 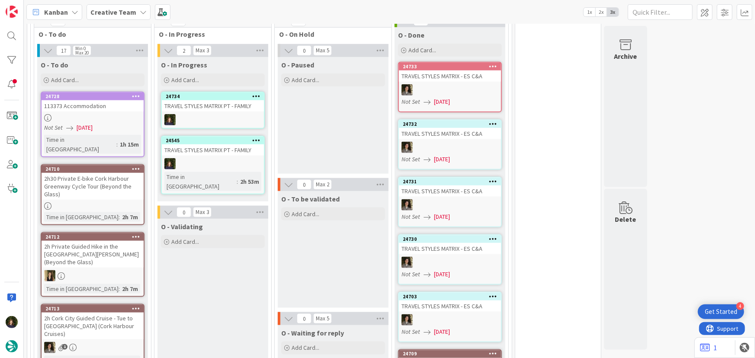 What do you see at coordinates (170, 164) in the screenshot?
I see `img: MC` at bounding box center [170, 164].